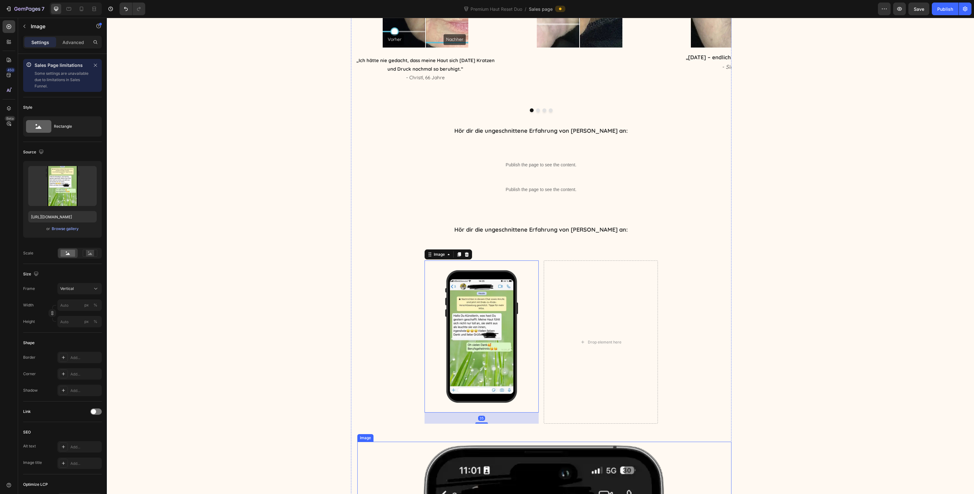  What do you see at coordinates (29, 447) in the screenshot?
I see `div: Alt text` at bounding box center [29, 447].